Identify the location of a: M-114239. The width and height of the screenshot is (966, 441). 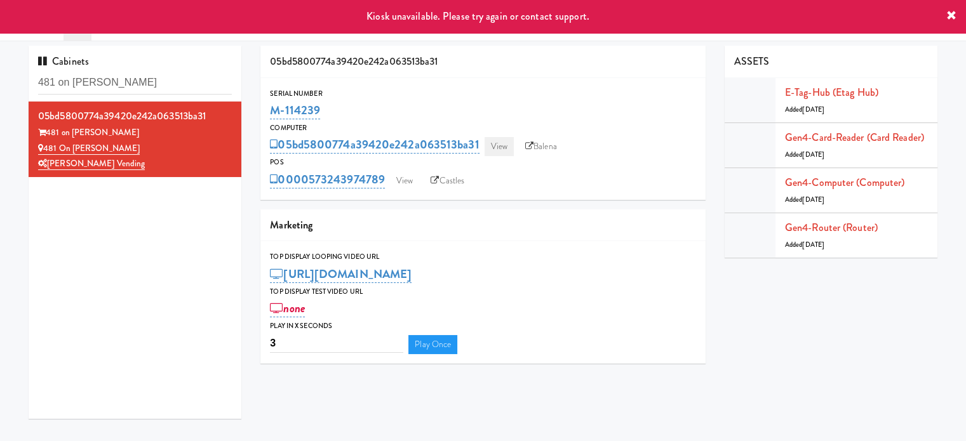
(295, 111).